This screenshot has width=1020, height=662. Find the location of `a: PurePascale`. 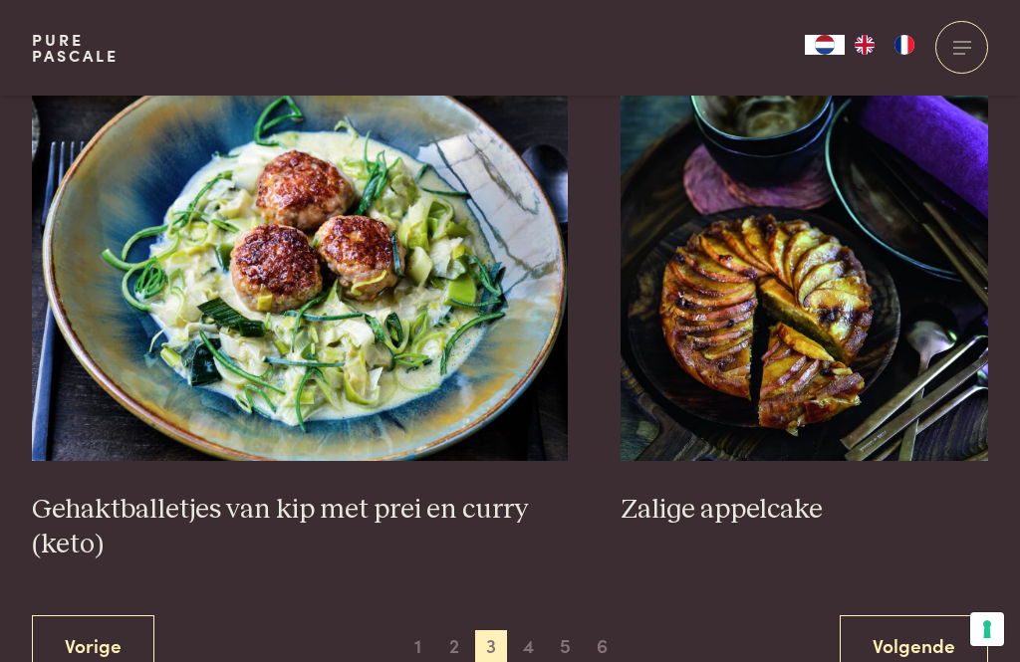

a: PurePascale is located at coordinates (75, 48).